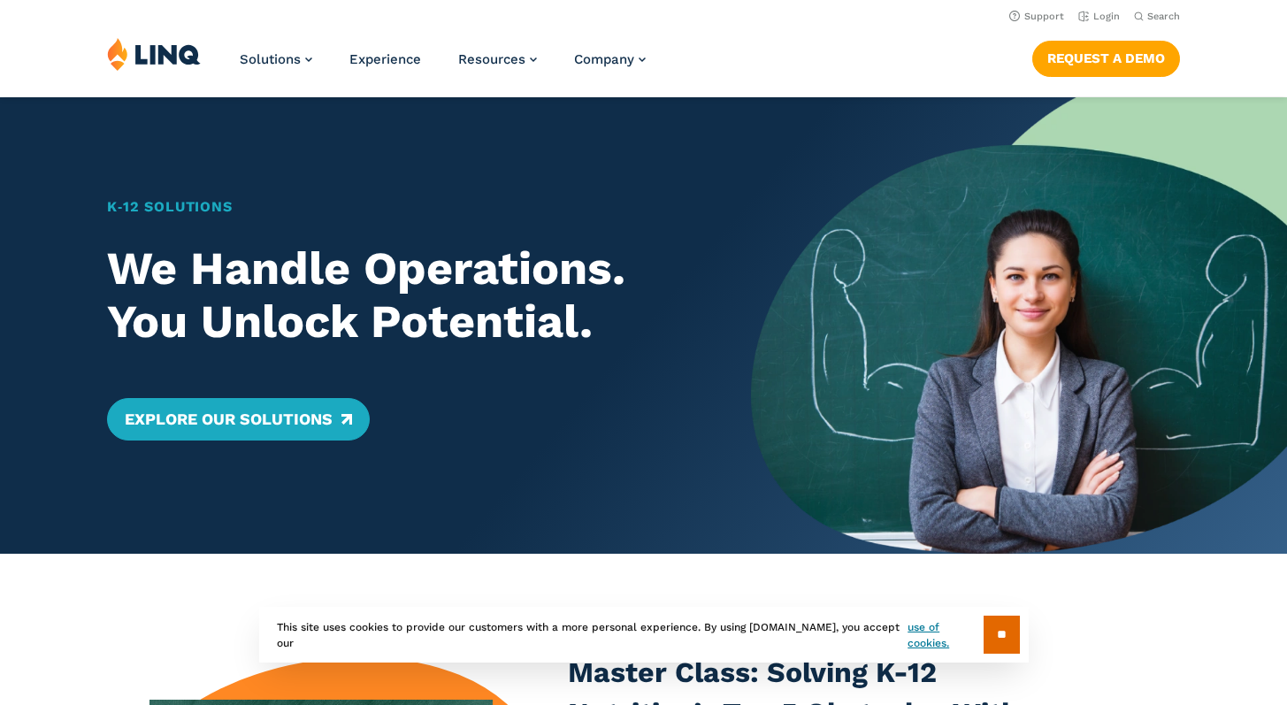 Image resolution: width=1287 pixels, height=705 pixels. What do you see at coordinates (270, 59) in the screenshot?
I see `span: Solutions` at bounding box center [270, 59].